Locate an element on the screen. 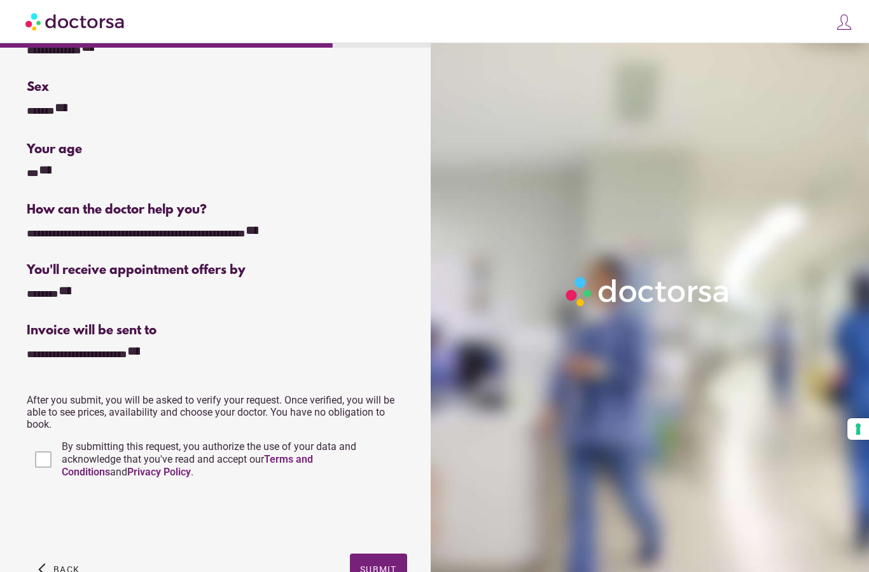 This screenshot has height=572, width=869. button: Your consent preferences for tracking technologies is located at coordinates (858, 429).